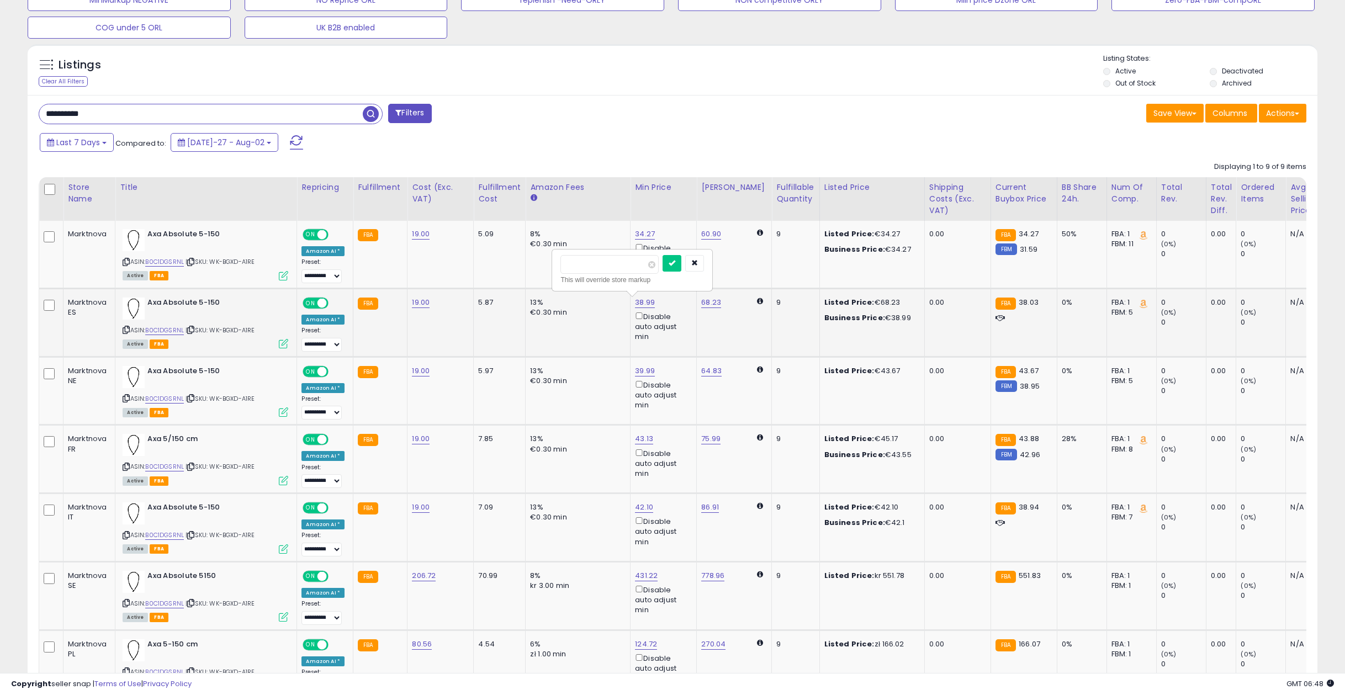 The width and height of the screenshot is (1345, 695). I want to click on div: zł 166.02, so click(870, 644).